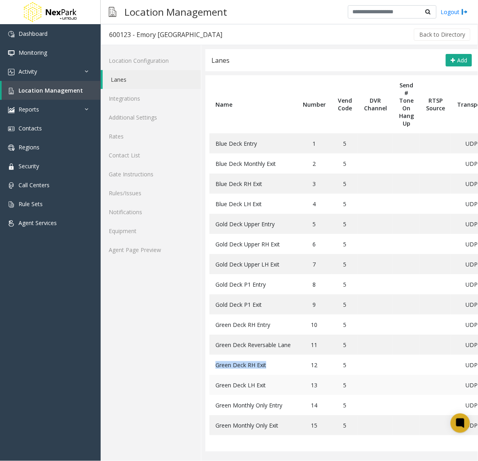 Image resolution: width=478 pixels, height=461 pixels. I want to click on th: Vend Code, so click(345, 104).